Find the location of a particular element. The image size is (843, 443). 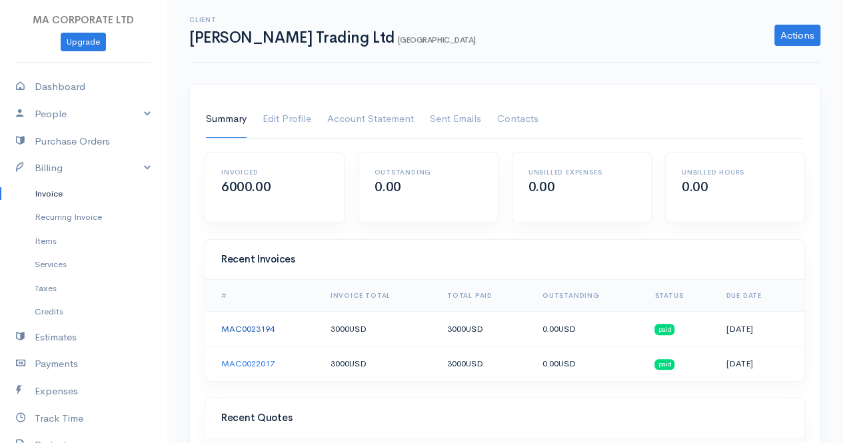

th: Invoice Total is located at coordinates (378, 296).